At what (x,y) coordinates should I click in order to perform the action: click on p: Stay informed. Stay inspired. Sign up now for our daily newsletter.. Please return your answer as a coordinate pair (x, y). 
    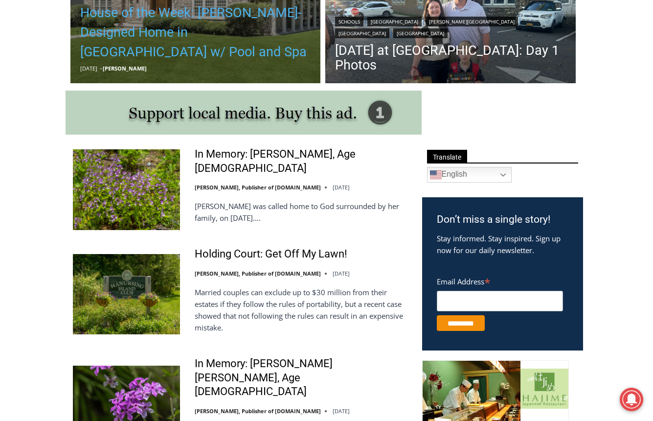
    Looking at the image, I should click on (503, 244).